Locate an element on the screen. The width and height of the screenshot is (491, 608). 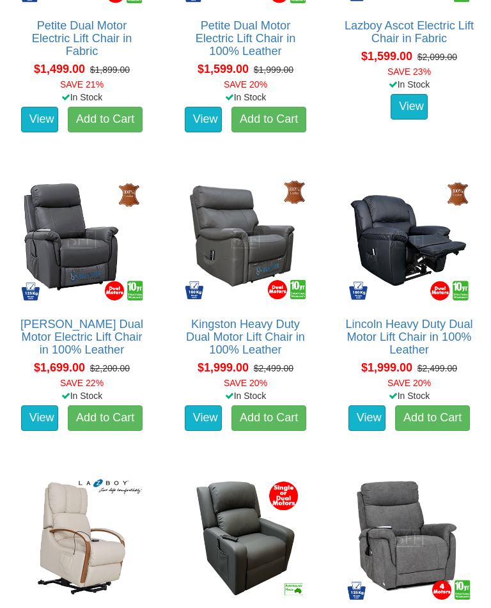
a: Kingston Heavy Duty Dual Motor Lift Chair in 100% Leather is located at coordinates (245, 337).